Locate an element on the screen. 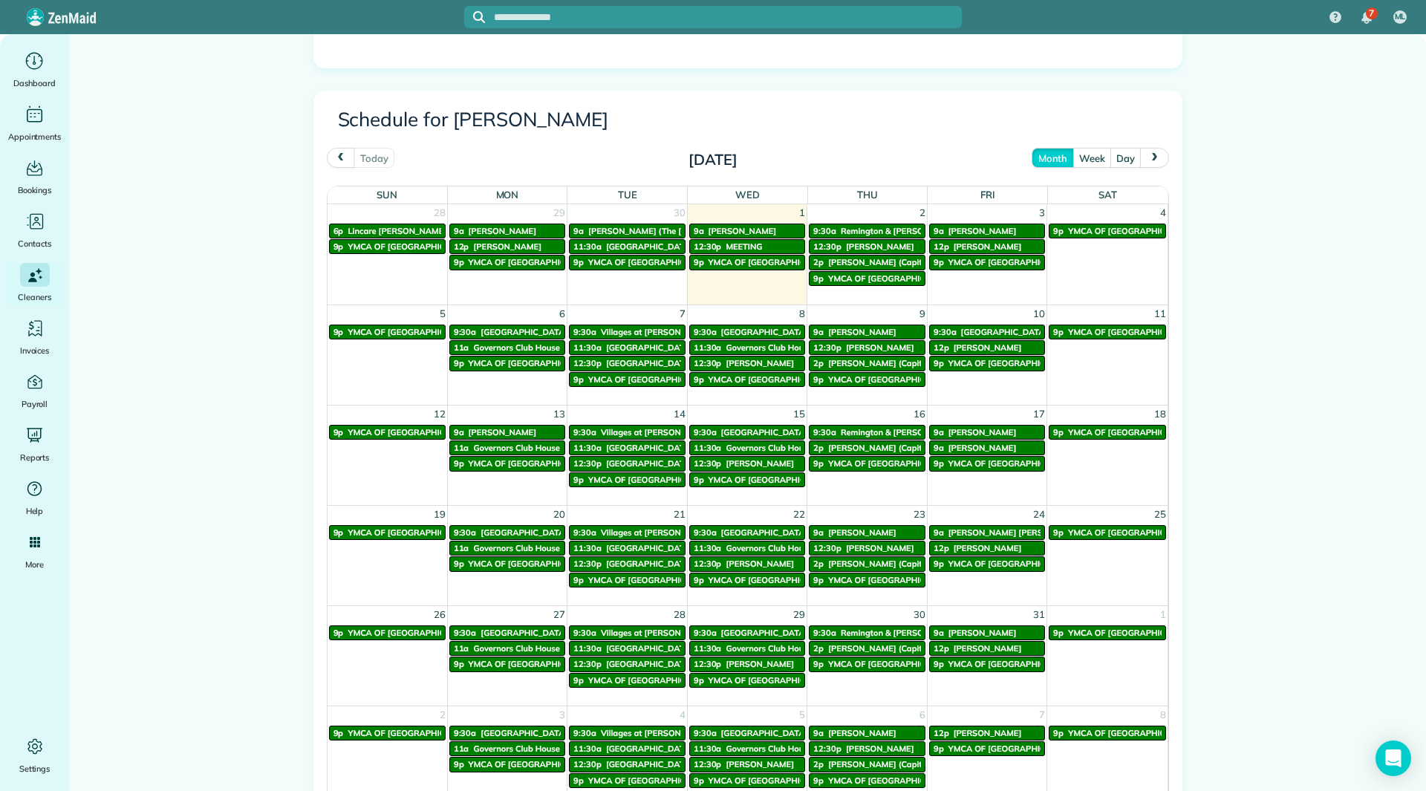 Image resolution: width=1426 pixels, height=791 pixels. span: 2p is located at coordinates (819, 564).